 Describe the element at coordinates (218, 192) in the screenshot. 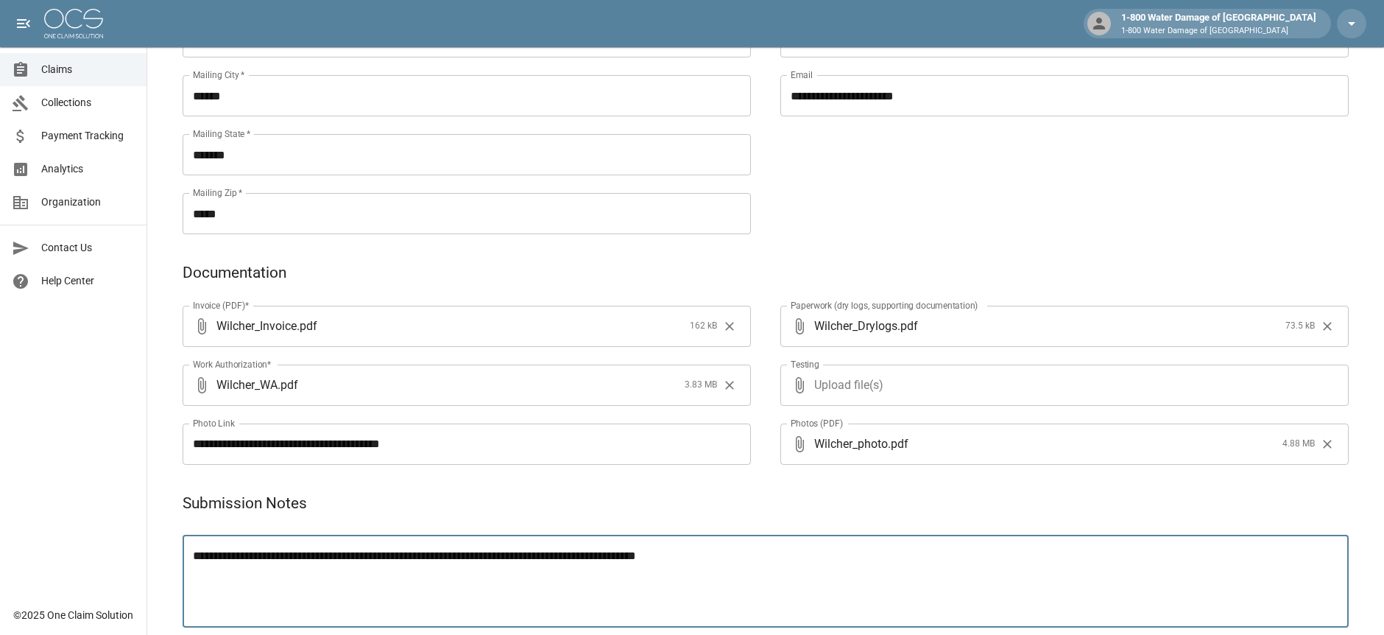

I see `label: Mailing Zip` at that location.